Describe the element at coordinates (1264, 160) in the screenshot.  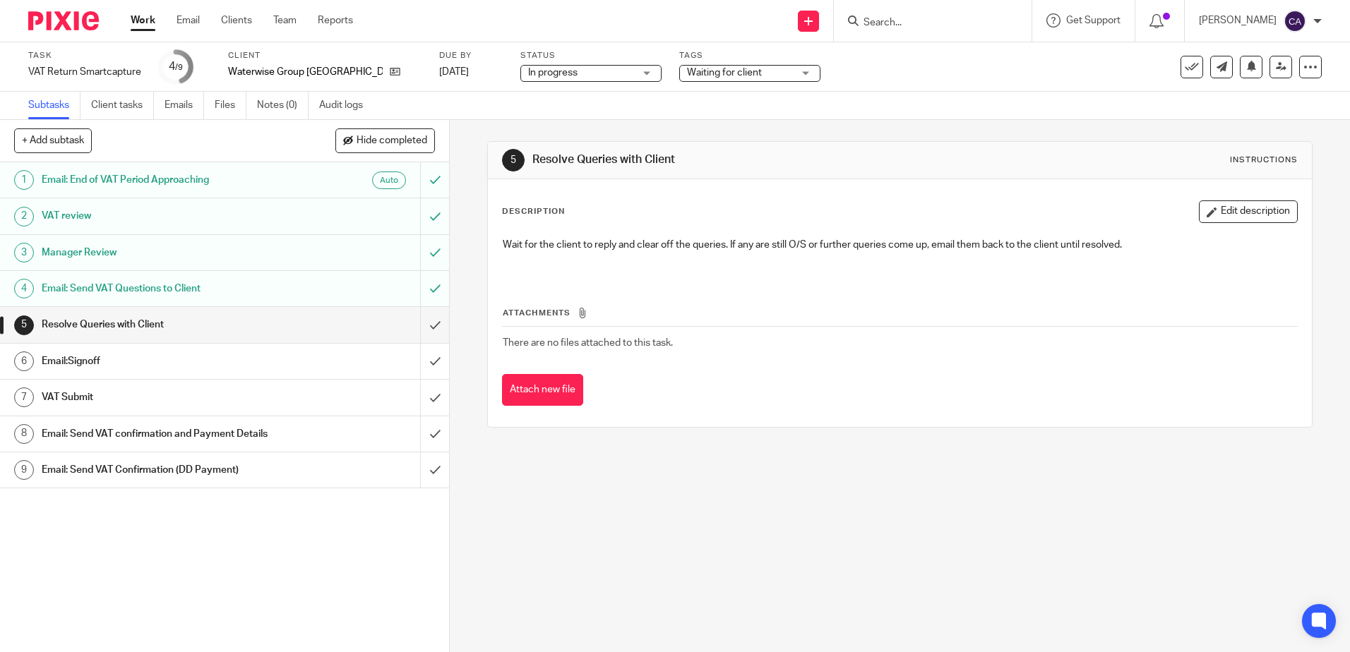
I see `div: Instructions` at that location.